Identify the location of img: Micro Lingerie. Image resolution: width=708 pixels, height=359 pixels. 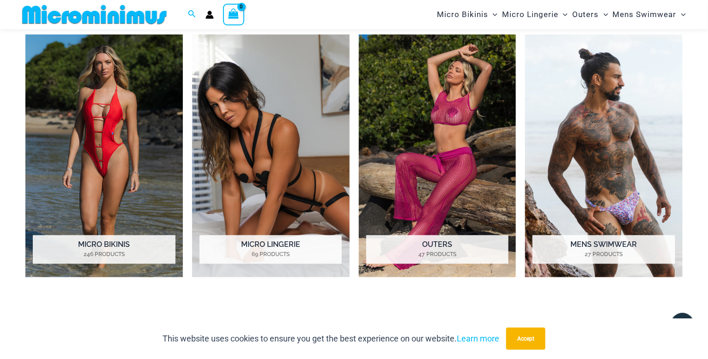
(270, 156).